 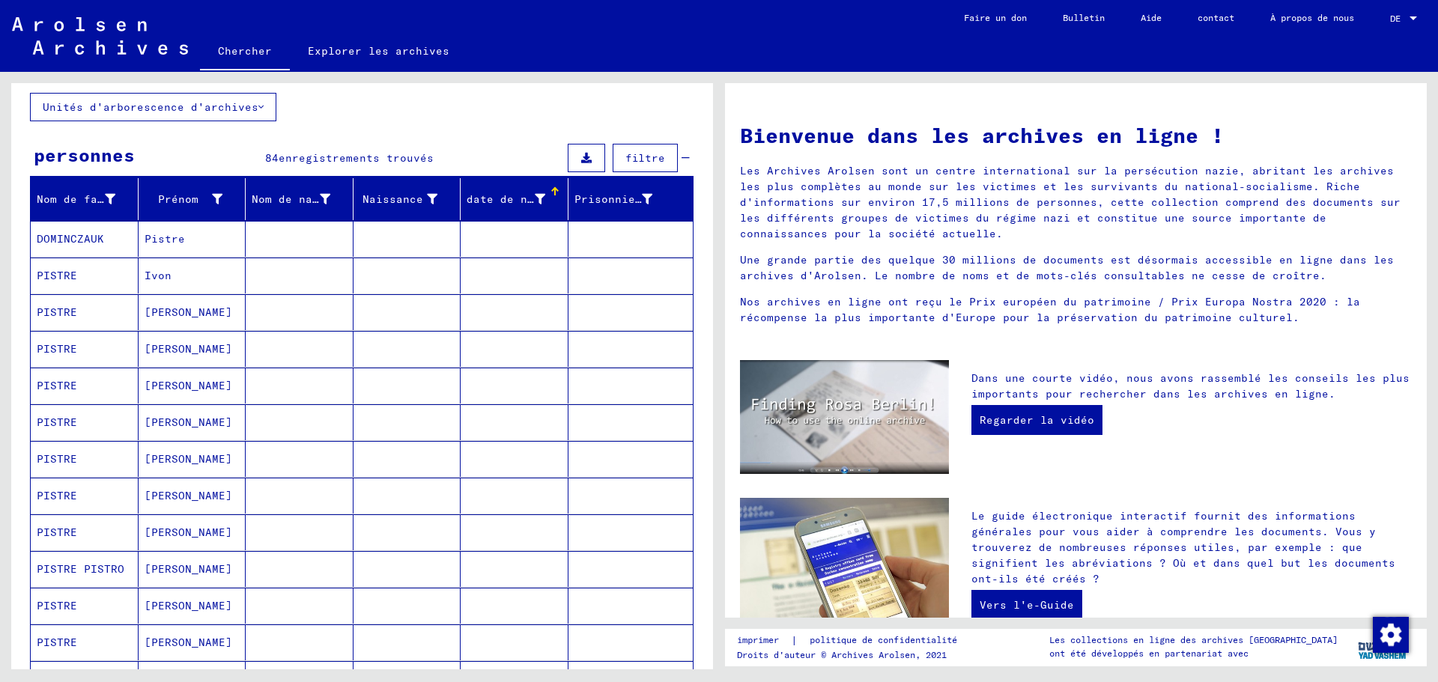 I want to click on font: Nom de naissance, so click(x=305, y=199).